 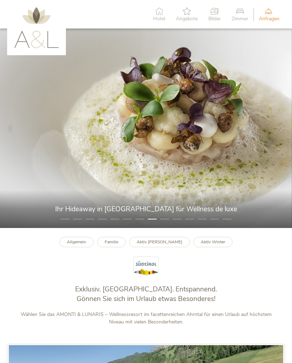 What do you see at coordinates (146, 299) in the screenshot?
I see `span: Gönnen Sie sich im Urlaub etwas Besonderes!` at bounding box center [146, 299].